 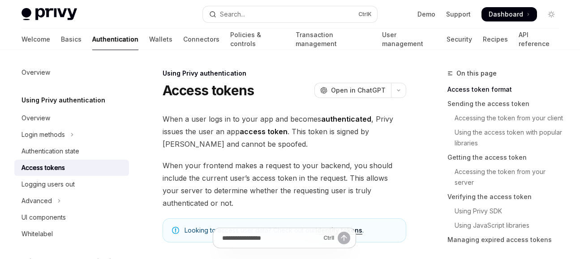 I want to click on a: Transaction management, so click(x=333, y=39).